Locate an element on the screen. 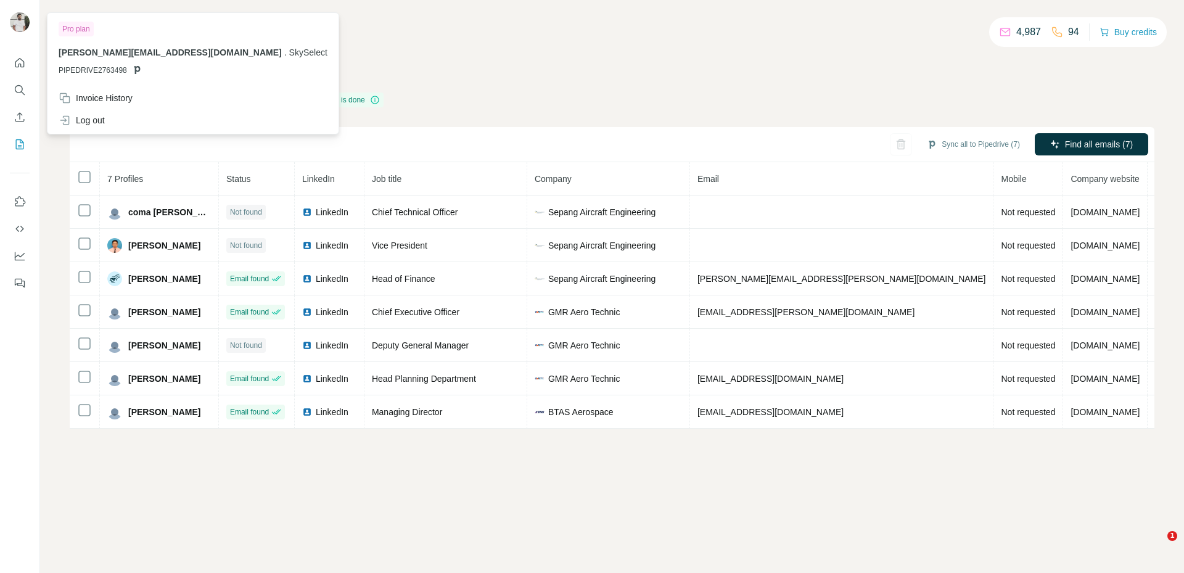 The image size is (1184, 573). span: Head Planning Department is located at coordinates (424, 379).